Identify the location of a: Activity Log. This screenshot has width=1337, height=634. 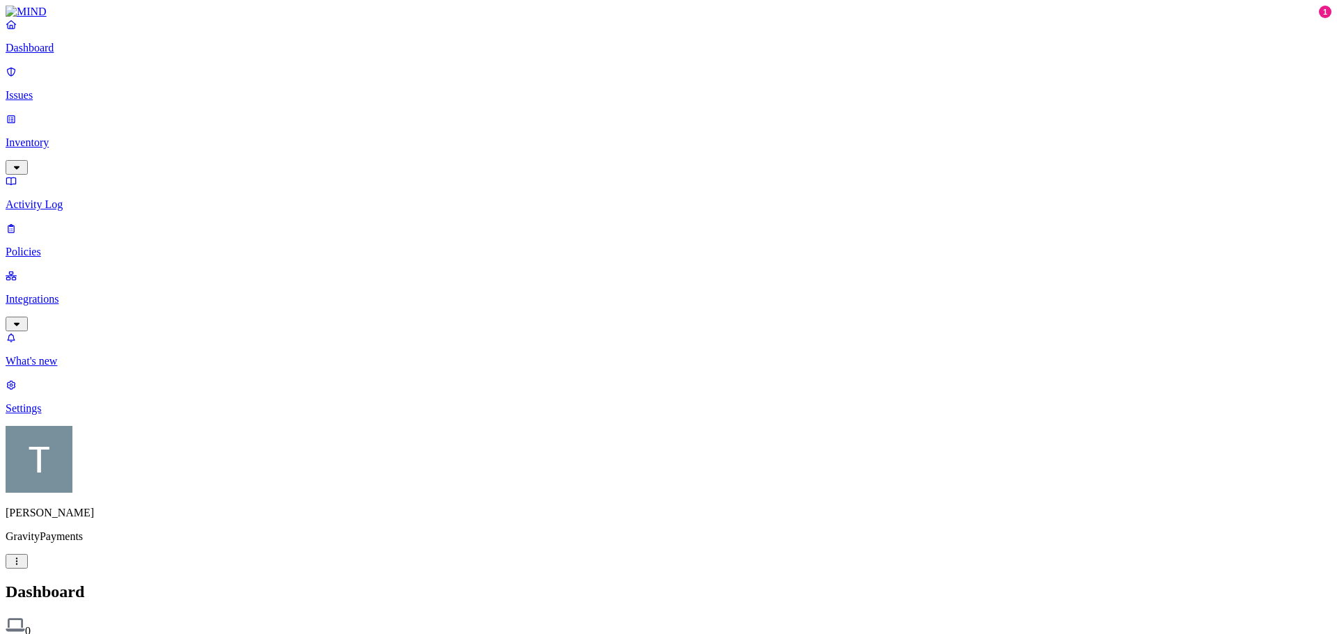
(669, 193).